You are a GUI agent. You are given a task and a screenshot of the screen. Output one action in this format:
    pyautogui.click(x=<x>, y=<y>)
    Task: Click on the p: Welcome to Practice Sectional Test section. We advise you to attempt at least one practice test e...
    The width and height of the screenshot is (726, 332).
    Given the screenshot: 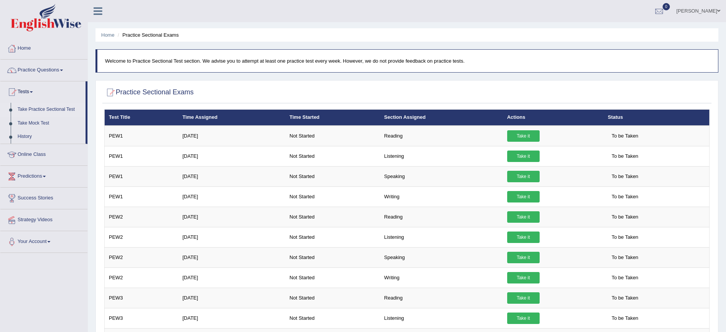 What is the action you would take?
    pyautogui.click(x=408, y=61)
    